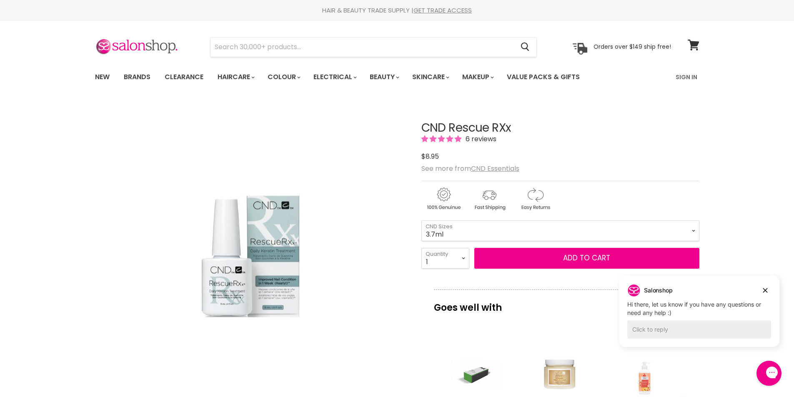 This screenshot has height=397, width=794. What do you see at coordinates (362, 47) in the screenshot?
I see `input: Search` at bounding box center [362, 47].